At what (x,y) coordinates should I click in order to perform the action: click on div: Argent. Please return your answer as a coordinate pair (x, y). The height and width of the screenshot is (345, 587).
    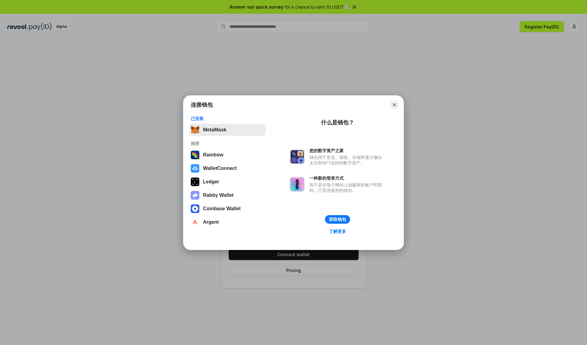
    Looking at the image, I should click on (211, 222).